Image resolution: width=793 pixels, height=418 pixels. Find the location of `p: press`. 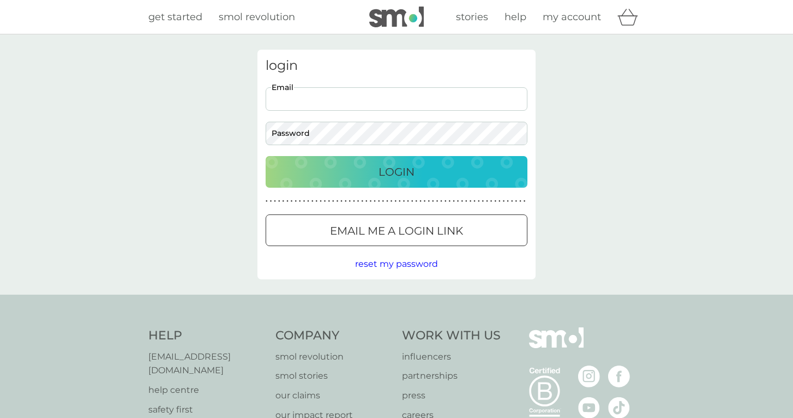

p: press is located at coordinates (451, 395).